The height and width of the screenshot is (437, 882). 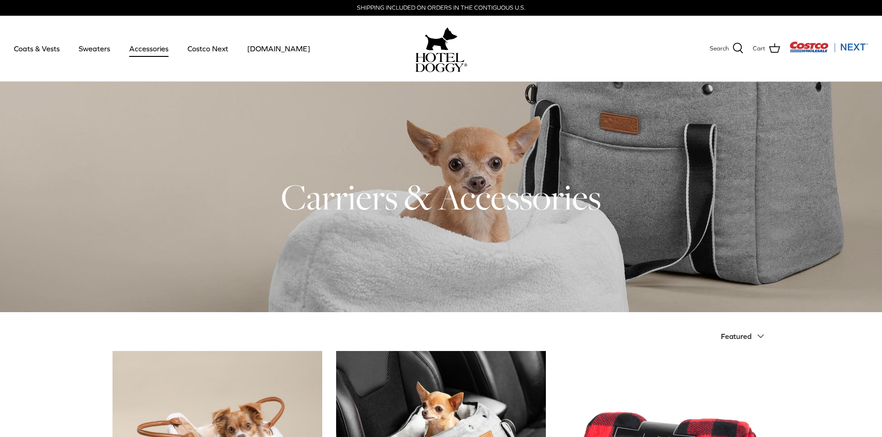 I want to click on button: Featured, so click(x=745, y=336).